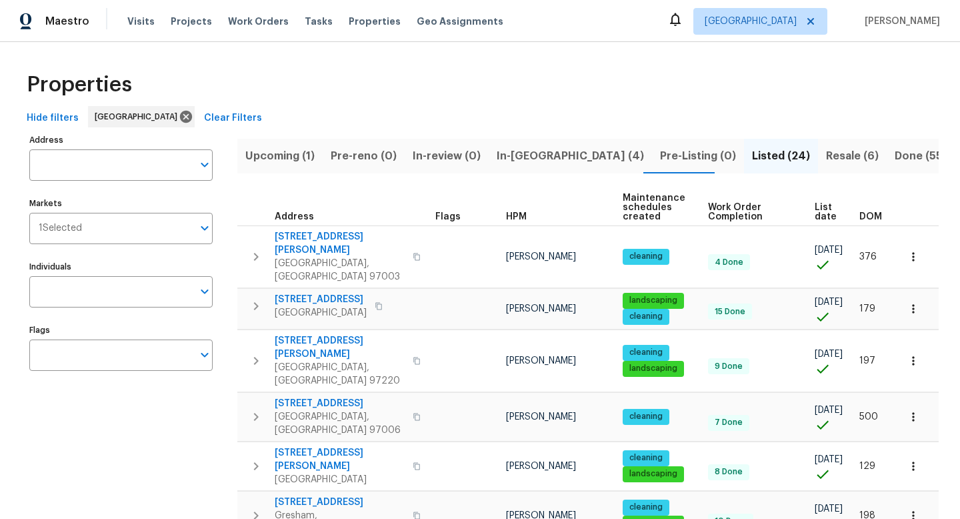  I want to click on span: Clear Filters, so click(233, 118).